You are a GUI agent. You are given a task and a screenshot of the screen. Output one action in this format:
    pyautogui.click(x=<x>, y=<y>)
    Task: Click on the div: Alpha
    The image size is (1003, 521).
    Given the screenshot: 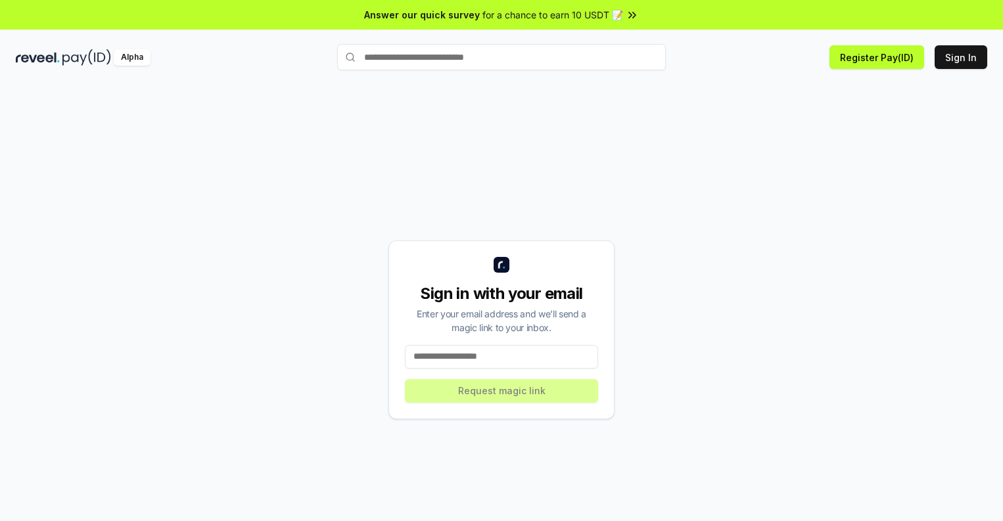 What is the action you would take?
    pyautogui.click(x=132, y=57)
    